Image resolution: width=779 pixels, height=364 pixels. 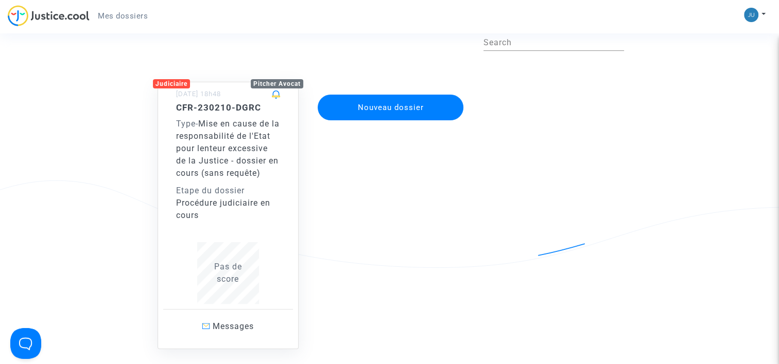 I want to click on div: Etape du dossier, so click(x=228, y=191).